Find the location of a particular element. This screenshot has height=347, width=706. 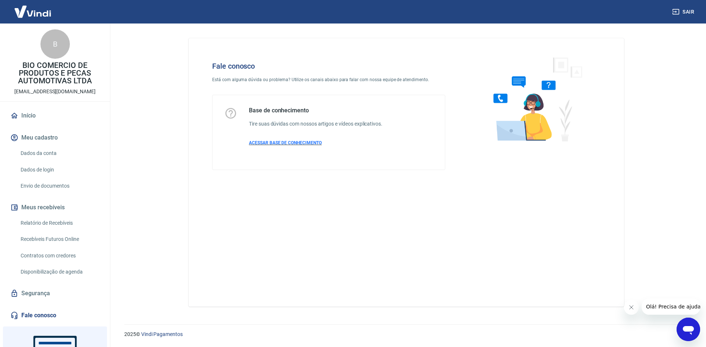

a: Contratos com credores is located at coordinates (59, 256).